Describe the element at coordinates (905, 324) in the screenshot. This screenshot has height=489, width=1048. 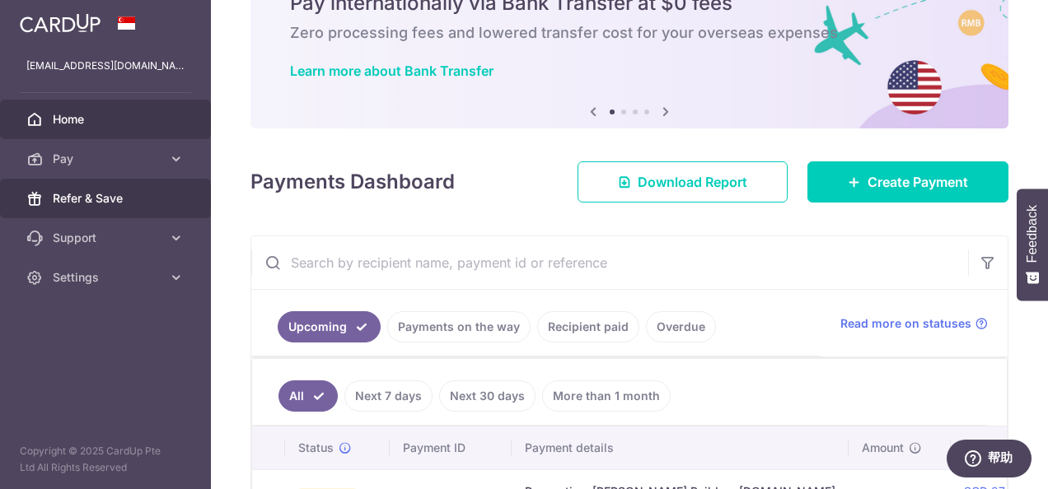
I see `span: Read more on statuses` at that location.